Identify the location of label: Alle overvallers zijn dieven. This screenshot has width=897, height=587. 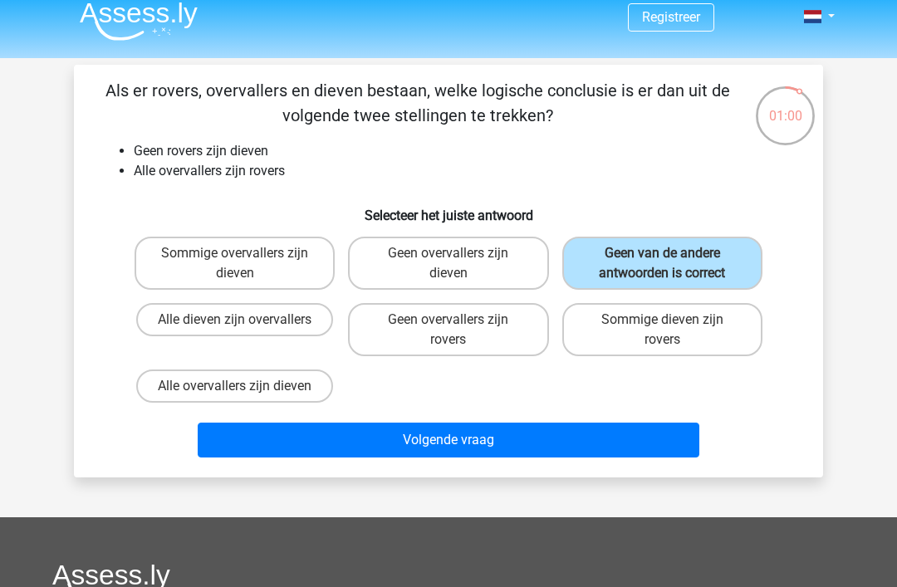
(234, 386).